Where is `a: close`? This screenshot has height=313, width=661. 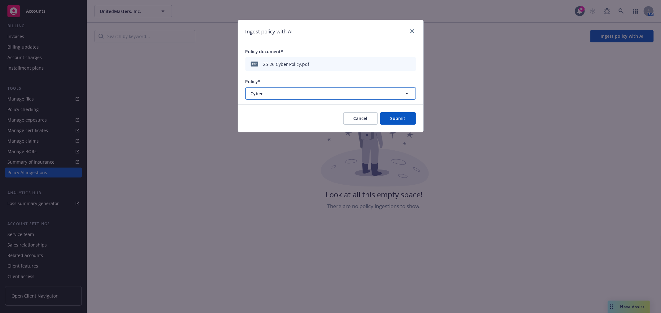
a: close is located at coordinates (412, 31).